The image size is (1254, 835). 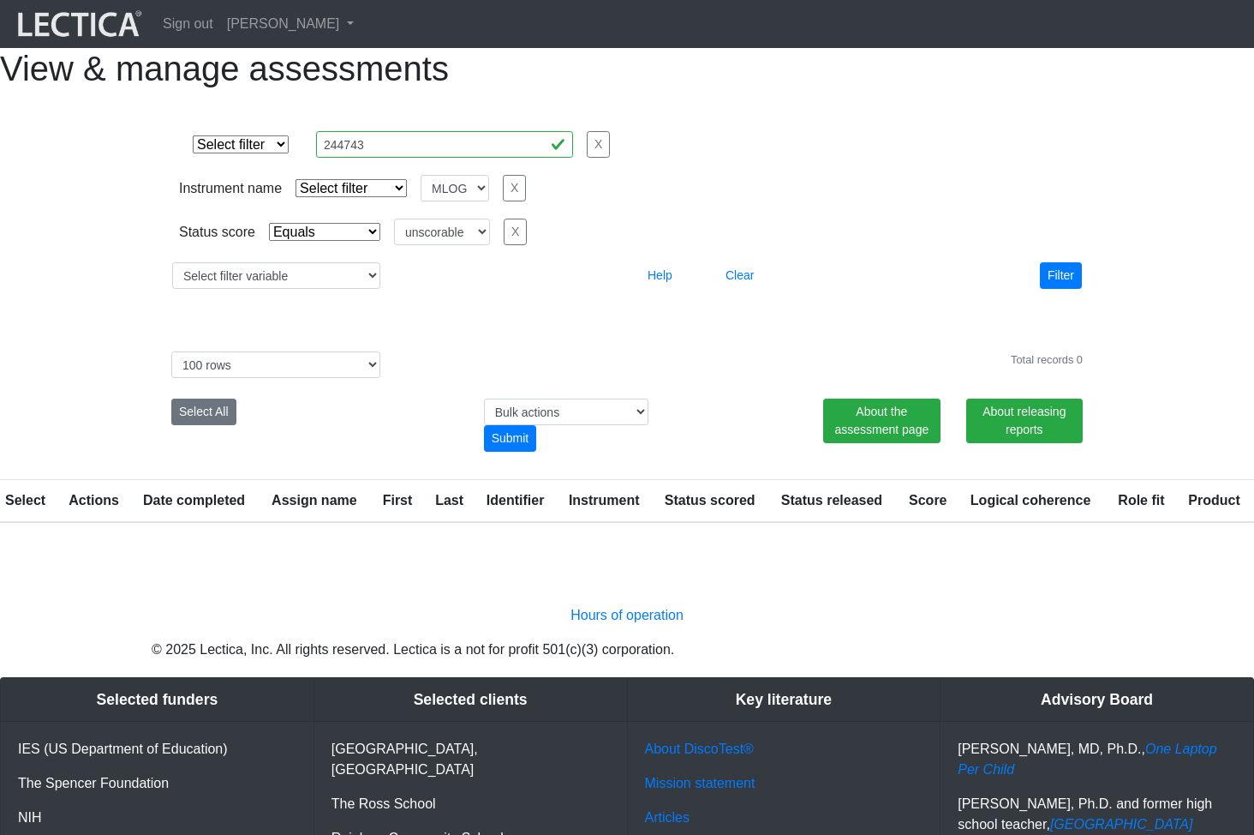 What do you see at coordinates (398, 500) in the screenshot?
I see `a: First` at bounding box center [398, 500].